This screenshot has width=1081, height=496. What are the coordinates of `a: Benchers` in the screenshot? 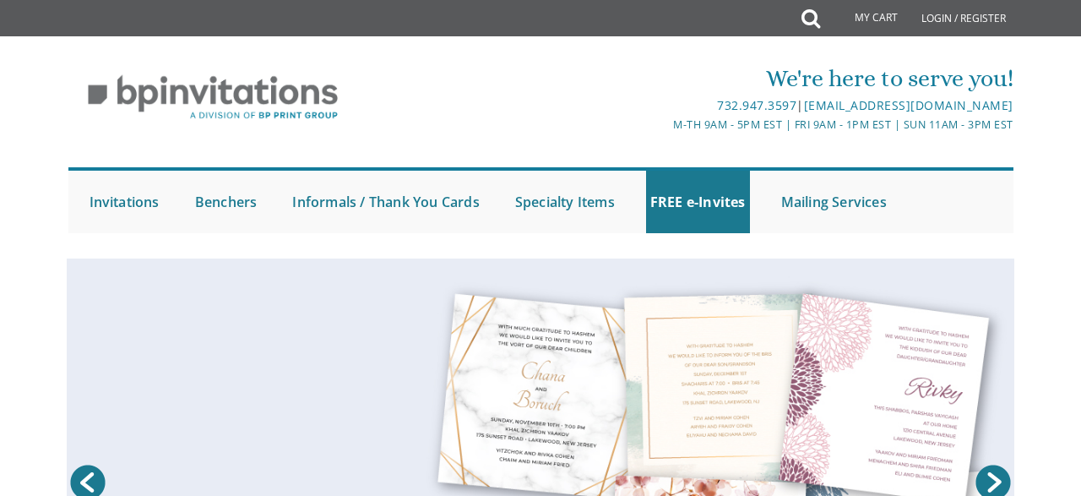 It's located at (226, 202).